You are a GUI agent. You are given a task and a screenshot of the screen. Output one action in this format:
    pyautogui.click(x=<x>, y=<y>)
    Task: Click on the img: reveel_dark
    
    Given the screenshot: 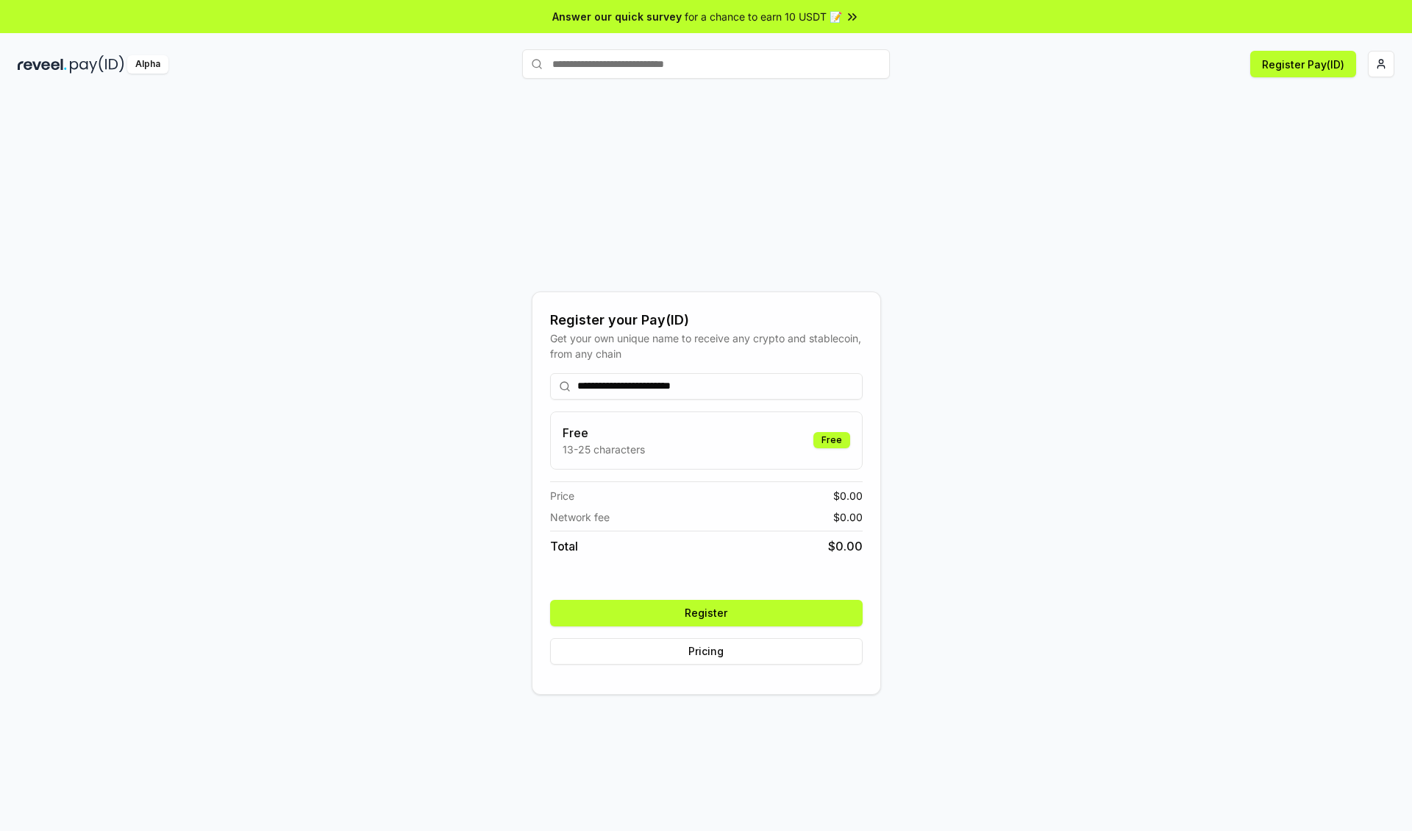 What is the action you would take?
    pyautogui.click(x=42, y=64)
    